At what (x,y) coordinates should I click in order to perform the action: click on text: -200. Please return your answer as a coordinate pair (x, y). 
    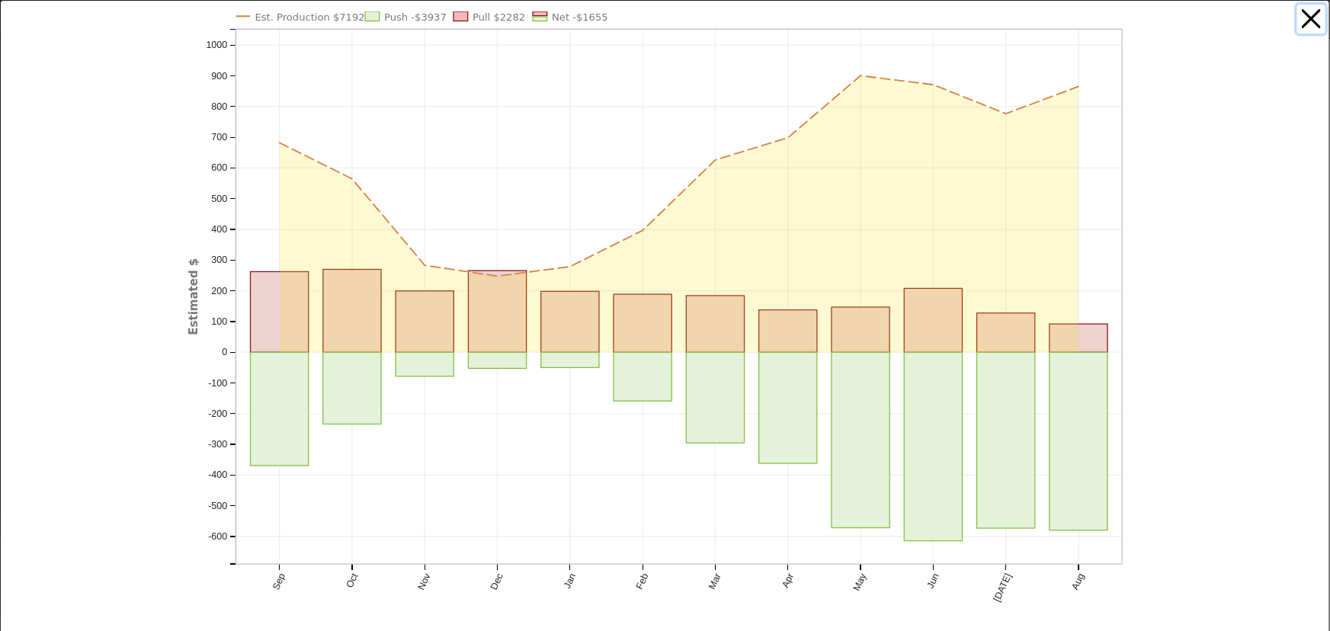
    Looking at the image, I should click on (218, 414).